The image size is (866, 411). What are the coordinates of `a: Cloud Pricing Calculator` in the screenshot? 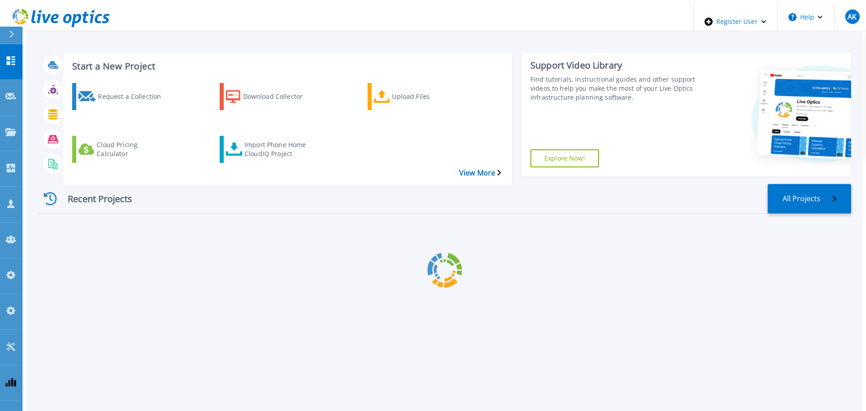 It's located at (127, 149).